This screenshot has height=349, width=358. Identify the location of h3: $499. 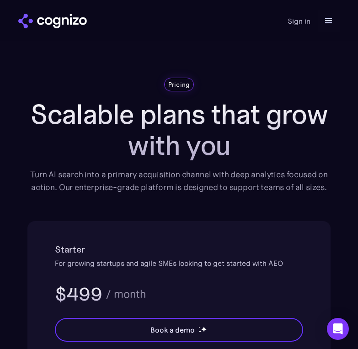
(78, 295).